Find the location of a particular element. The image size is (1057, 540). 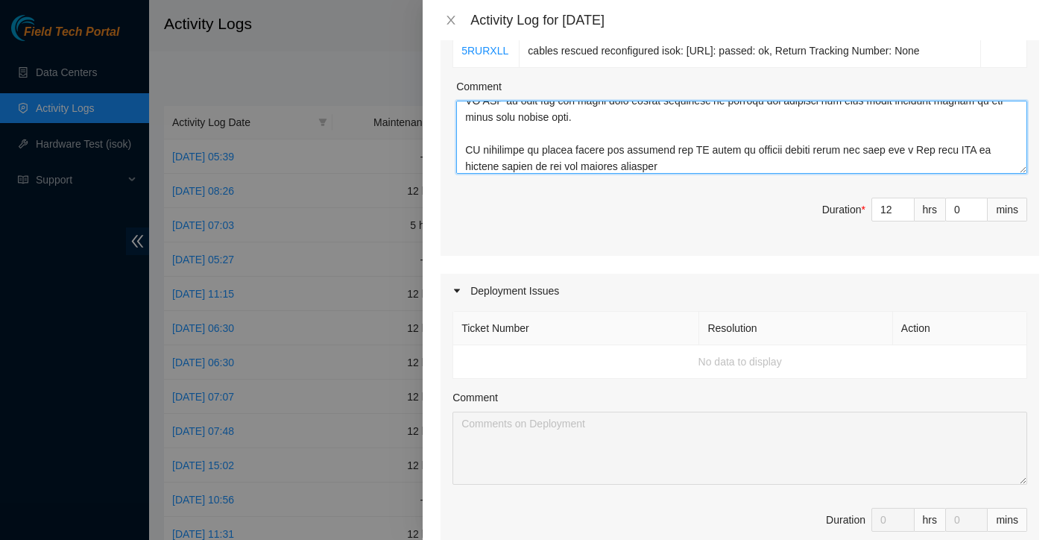

th: Ticket Number is located at coordinates (576, 328).